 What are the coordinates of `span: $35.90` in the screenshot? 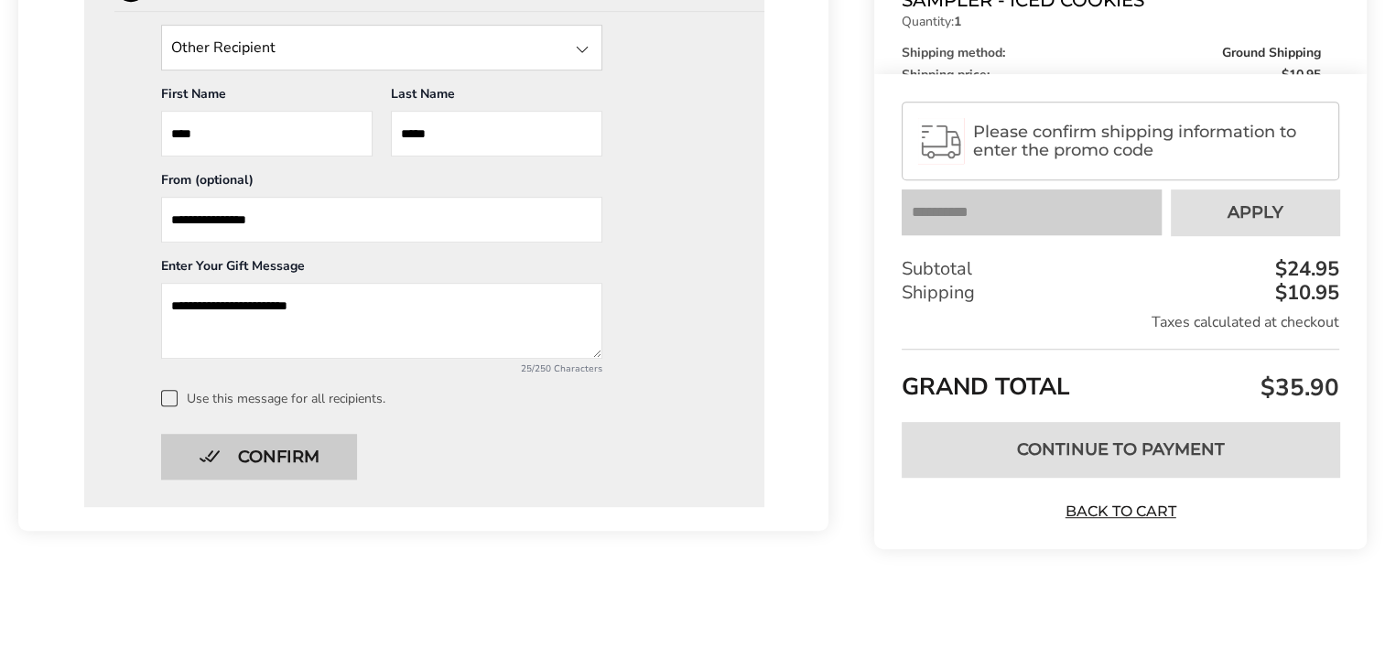 It's located at (1297, 387).